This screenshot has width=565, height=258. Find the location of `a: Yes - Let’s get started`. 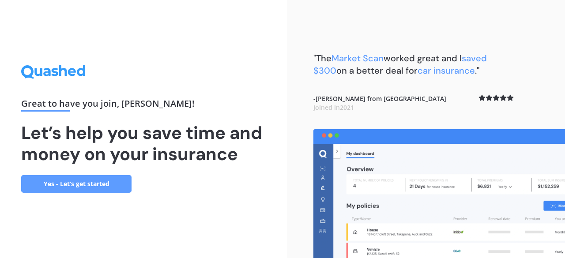

a: Yes - Let’s get started is located at coordinates (76, 184).